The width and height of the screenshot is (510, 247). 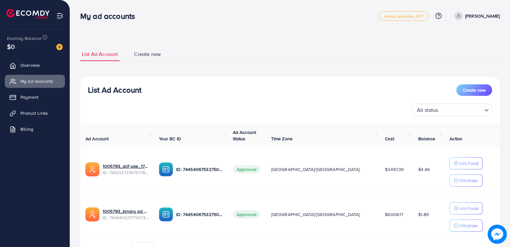 What do you see at coordinates (394, 169) in the screenshot?
I see `span: $3497.39` at bounding box center [394, 169].